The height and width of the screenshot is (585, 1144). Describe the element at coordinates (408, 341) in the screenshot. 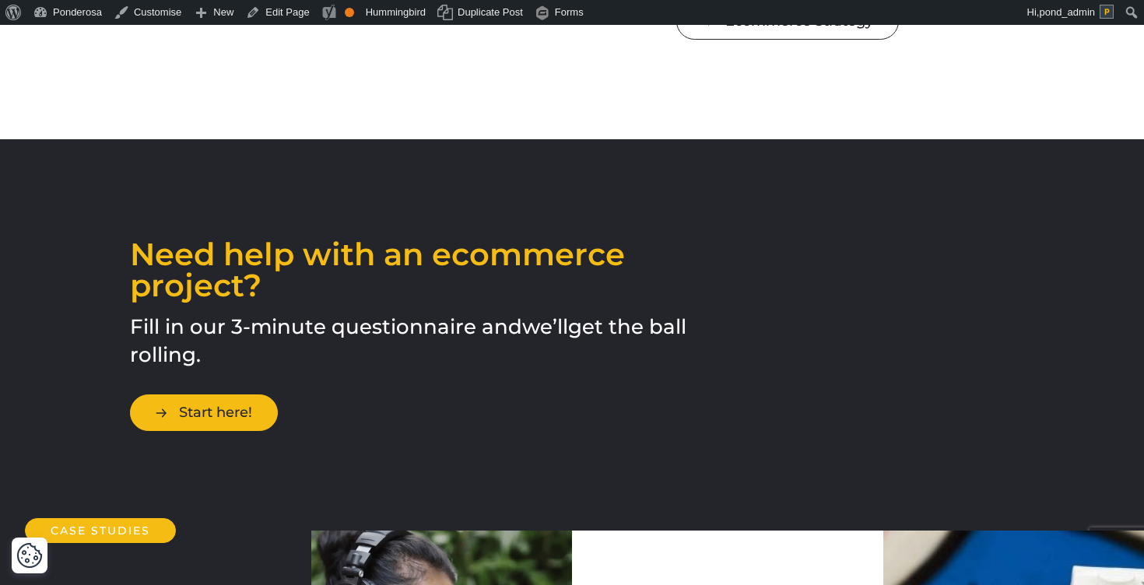

I see `span: get the ball rolling.` at that location.